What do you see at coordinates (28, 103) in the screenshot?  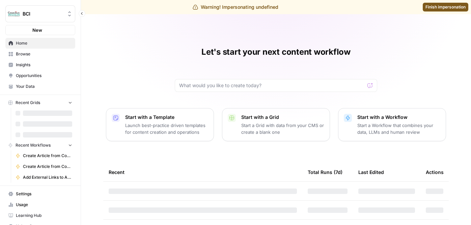 I see `span: Recent Grids` at bounding box center [28, 103].